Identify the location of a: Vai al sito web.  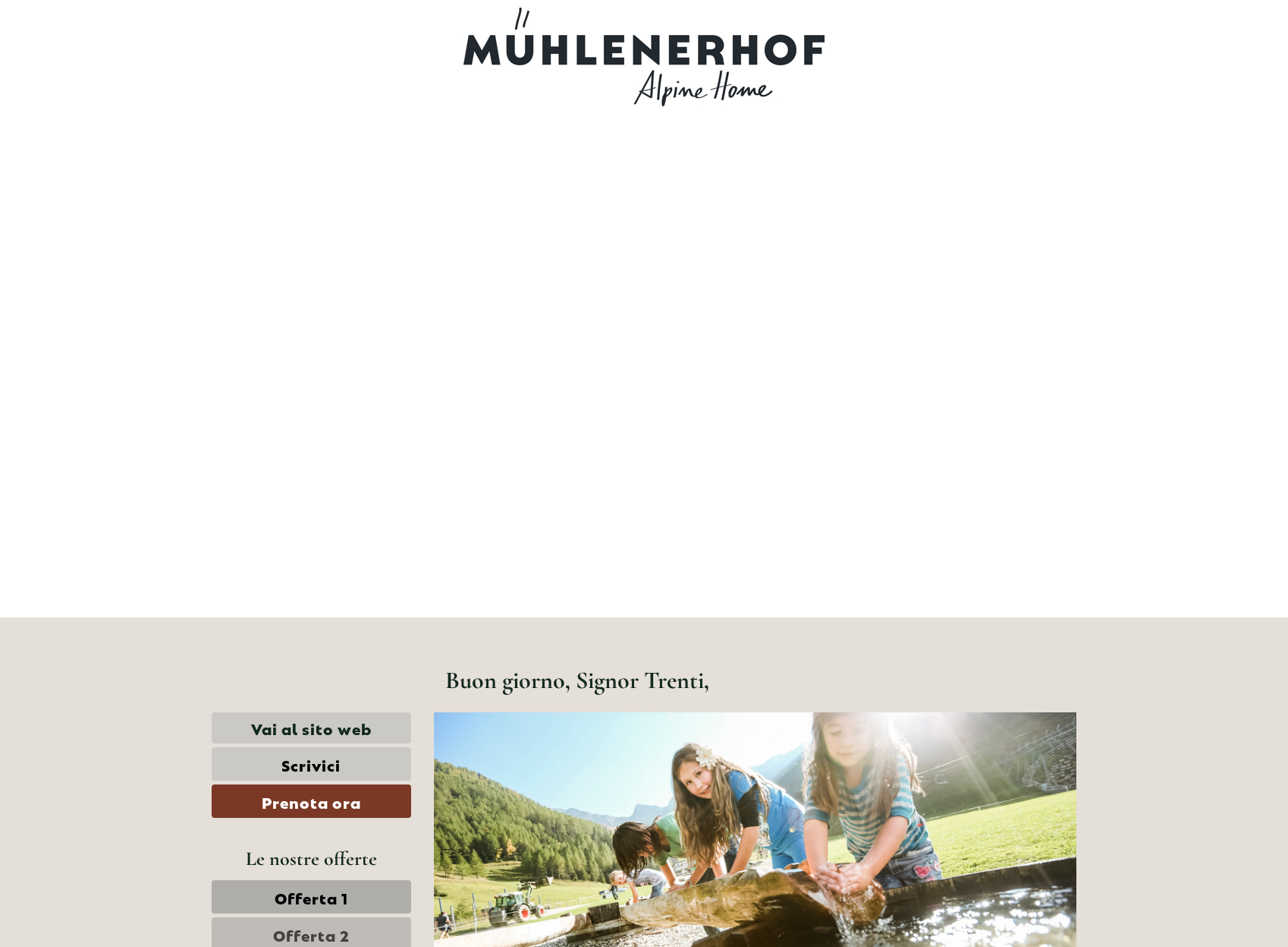
(312, 727).